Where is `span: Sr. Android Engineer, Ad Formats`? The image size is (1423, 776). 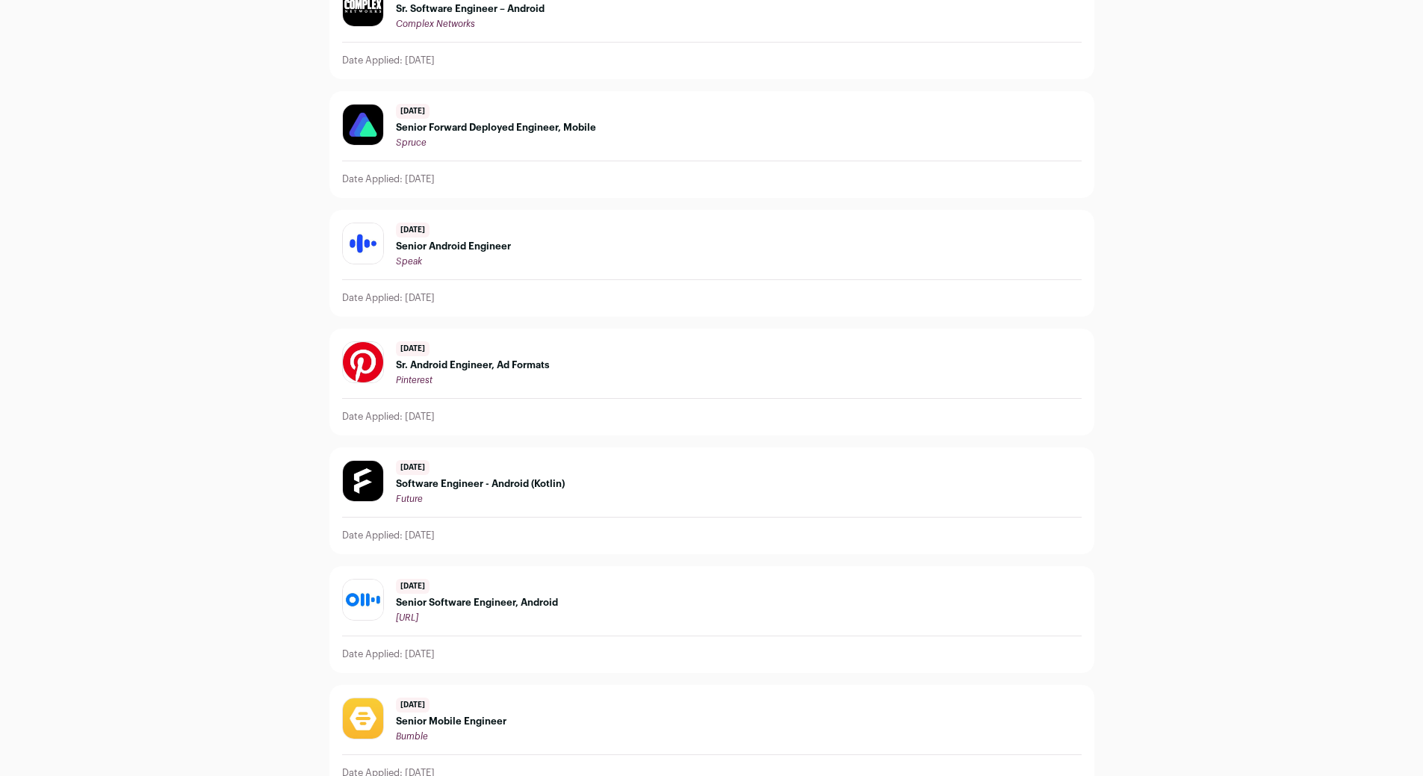 span: Sr. Android Engineer, Ad Formats is located at coordinates (473, 365).